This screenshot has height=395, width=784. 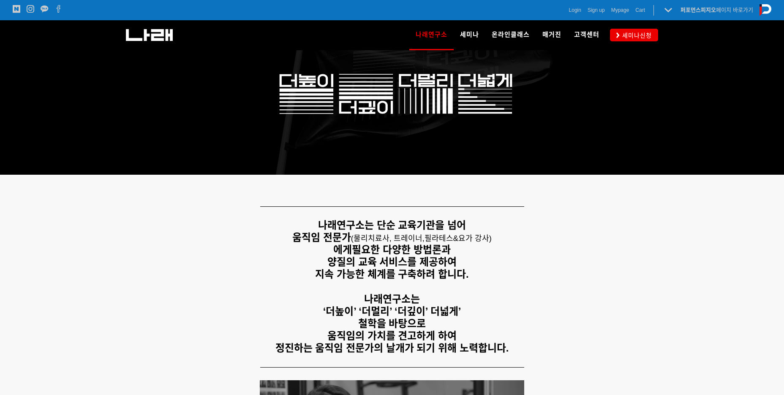 What do you see at coordinates (342, 250) in the screenshot?
I see `strong: 에게` at bounding box center [342, 250].